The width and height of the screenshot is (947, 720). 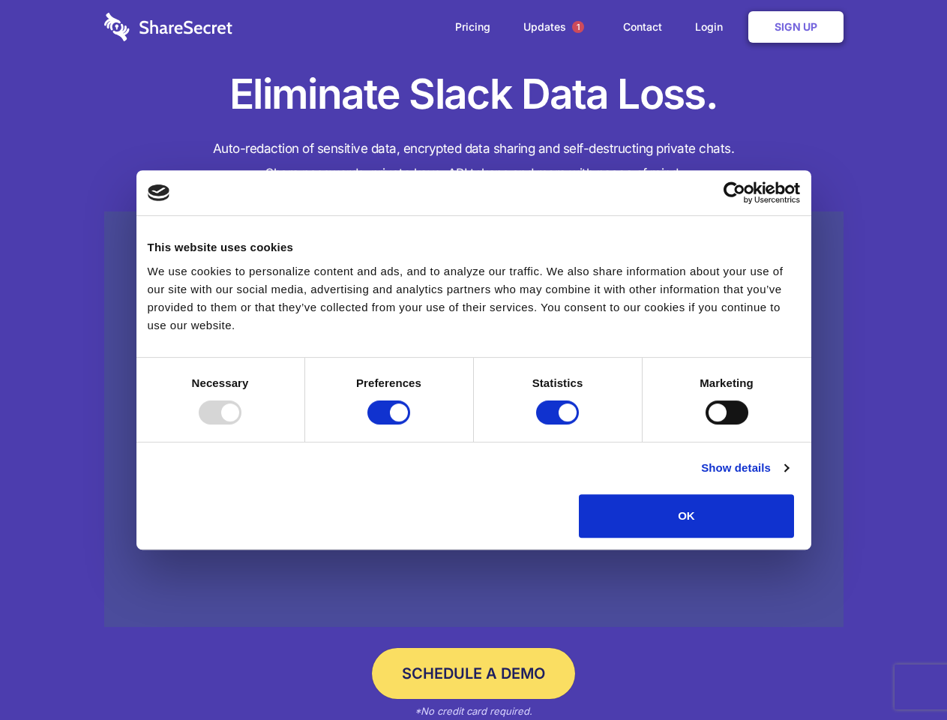 I want to click on a: Wistia video thumbnail, so click(x=474, y=419).